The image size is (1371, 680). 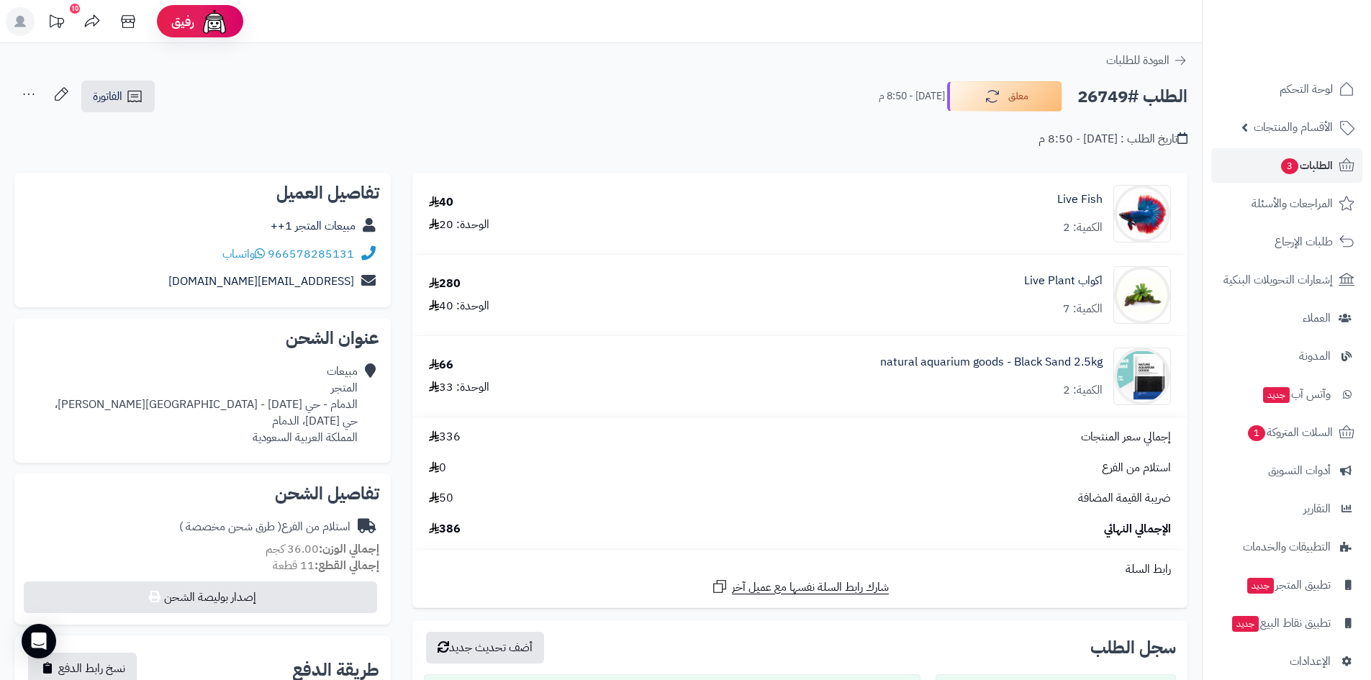 What do you see at coordinates (1287, 661) in the screenshot?
I see `a: الإعدادات` at bounding box center [1287, 661].